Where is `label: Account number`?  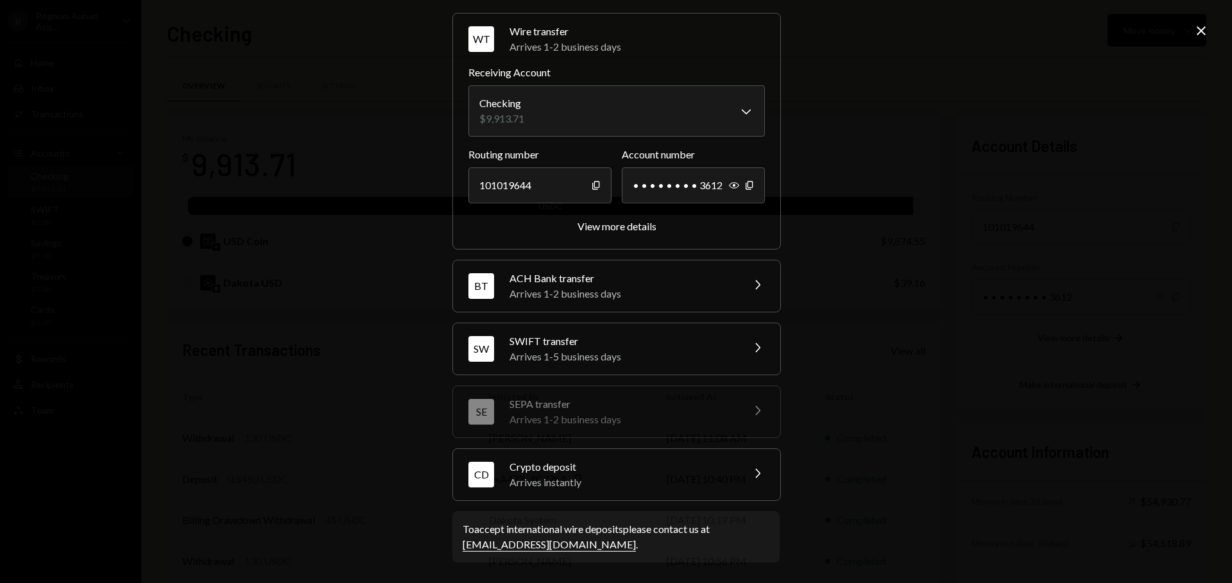
label: Account number is located at coordinates (693, 155).